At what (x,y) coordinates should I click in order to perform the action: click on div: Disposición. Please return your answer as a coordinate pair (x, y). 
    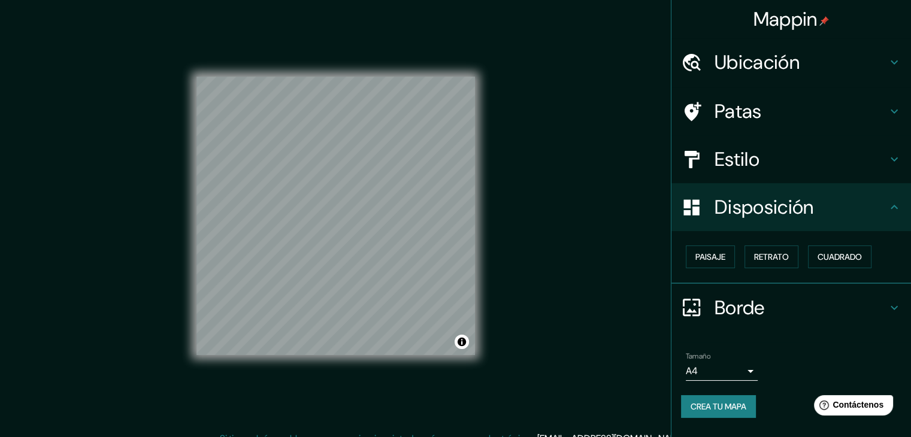
    Looking at the image, I should click on (791, 207).